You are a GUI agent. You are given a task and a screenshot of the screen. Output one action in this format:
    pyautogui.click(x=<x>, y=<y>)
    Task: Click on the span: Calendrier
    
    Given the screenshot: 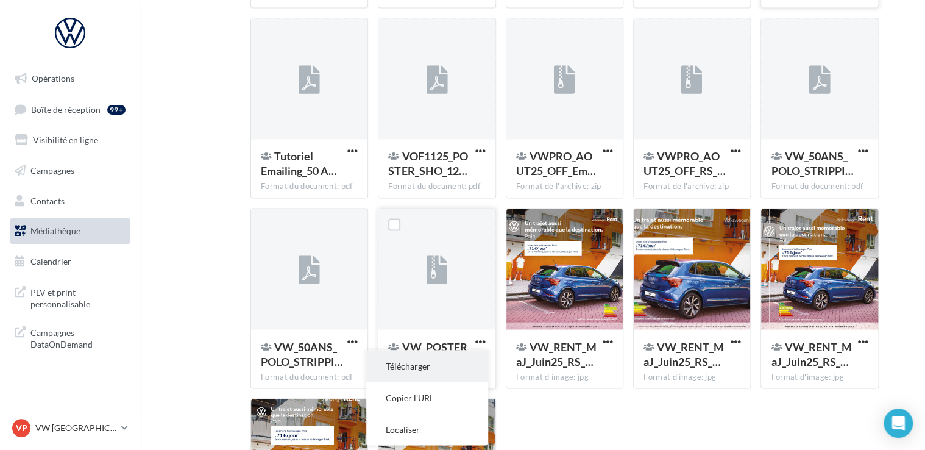 What is the action you would take?
    pyautogui.click(x=51, y=261)
    